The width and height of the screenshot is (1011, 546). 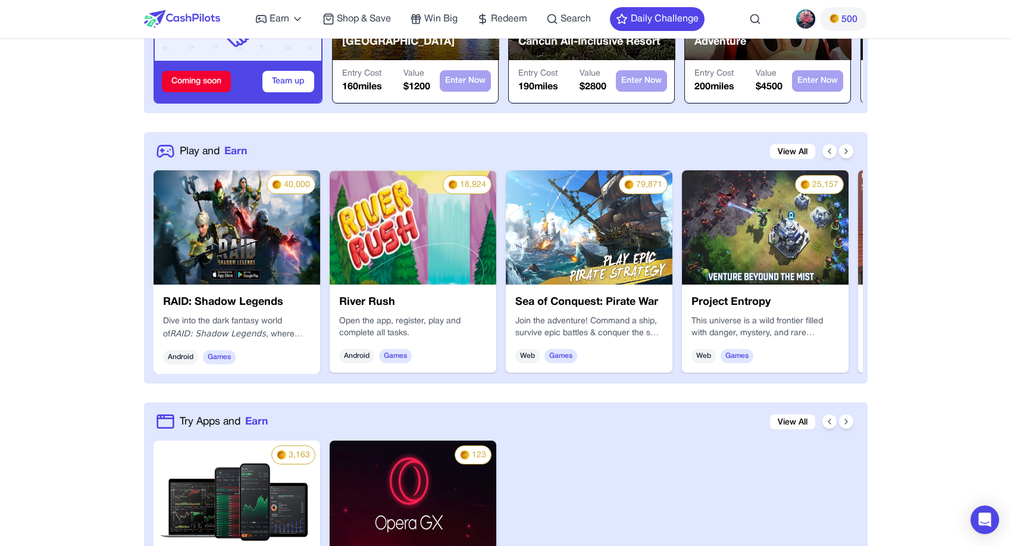 I want to click on span: Play and, so click(x=199, y=151).